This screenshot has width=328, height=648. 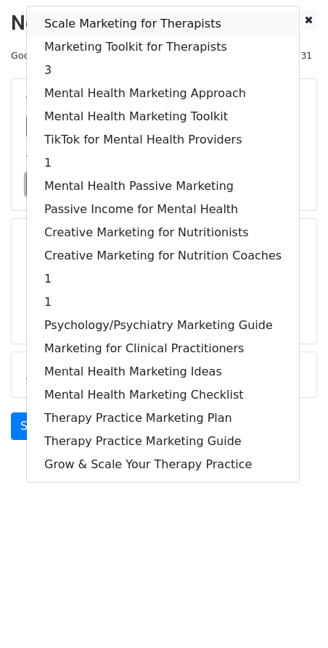 I want to click on a: Creative Marketing for Nutritionists, so click(x=162, y=233).